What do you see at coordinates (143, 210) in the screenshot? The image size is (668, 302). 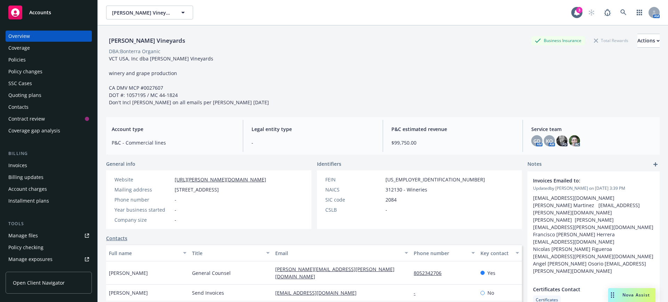 I see `div: Year business started` at bounding box center [143, 210].